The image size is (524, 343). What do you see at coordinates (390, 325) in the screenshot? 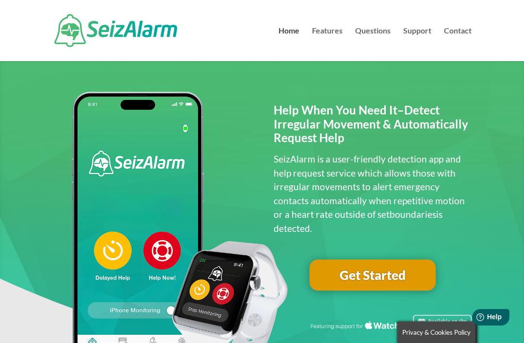
I see `img: Seizure detection available in the Apple App Store.` at bounding box center [390, 325].